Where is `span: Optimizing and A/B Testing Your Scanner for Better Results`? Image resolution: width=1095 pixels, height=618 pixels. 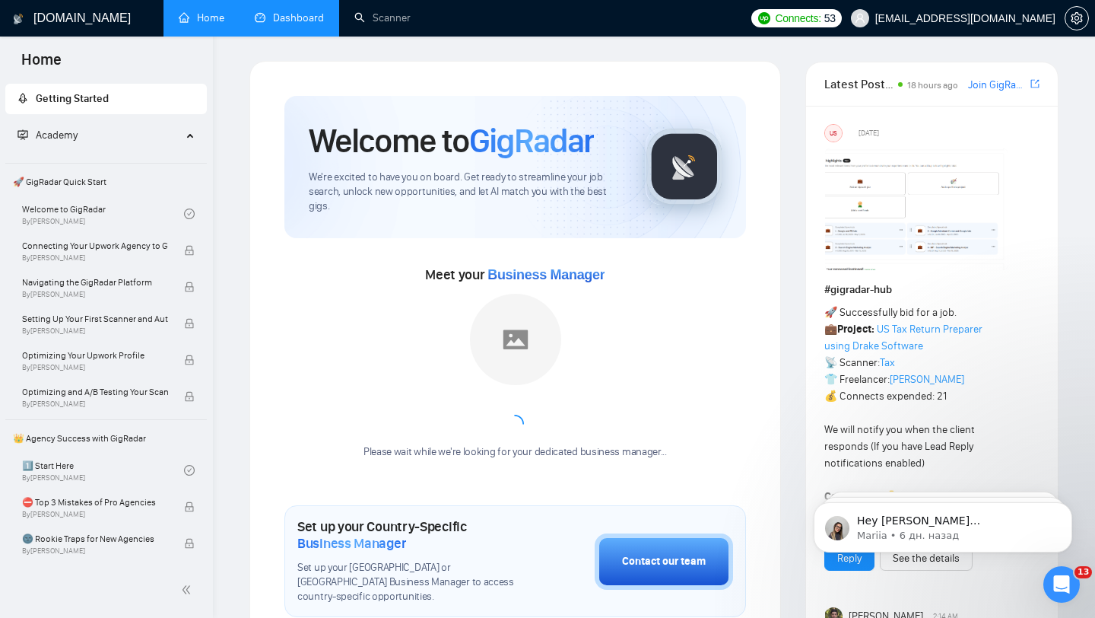 span: Optimizing and A/B Testing Your Scanner for Better Results is located at coordinates (95, 392).